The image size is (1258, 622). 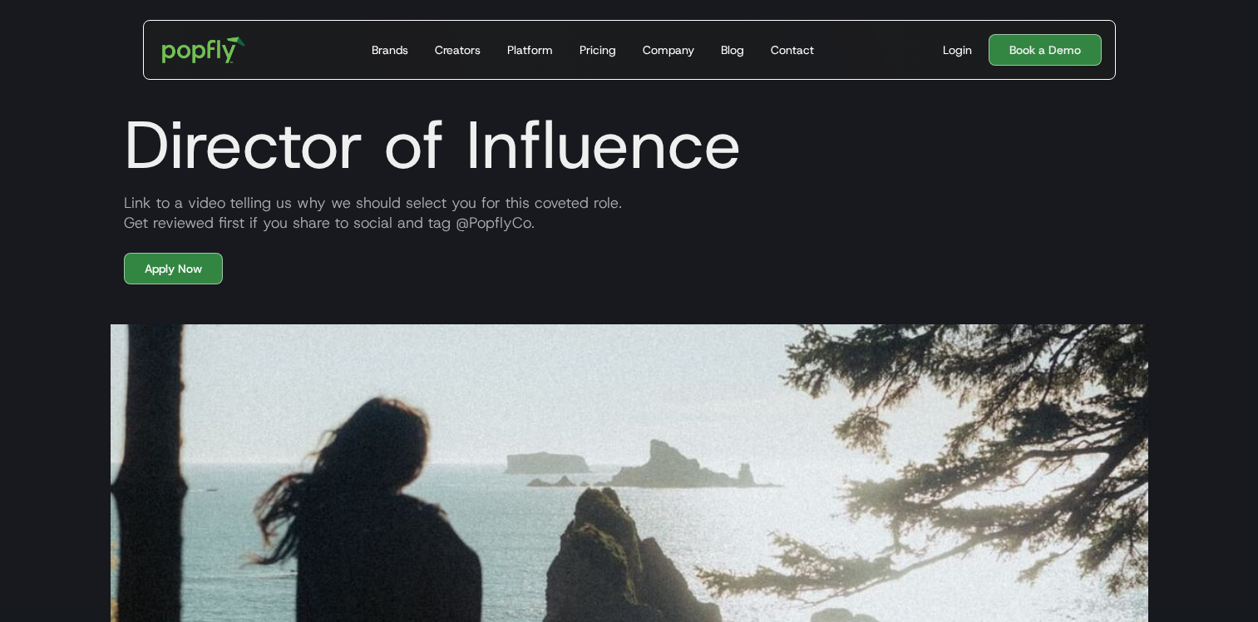 I want to click on a: Blog, so click(x=732, y=50).